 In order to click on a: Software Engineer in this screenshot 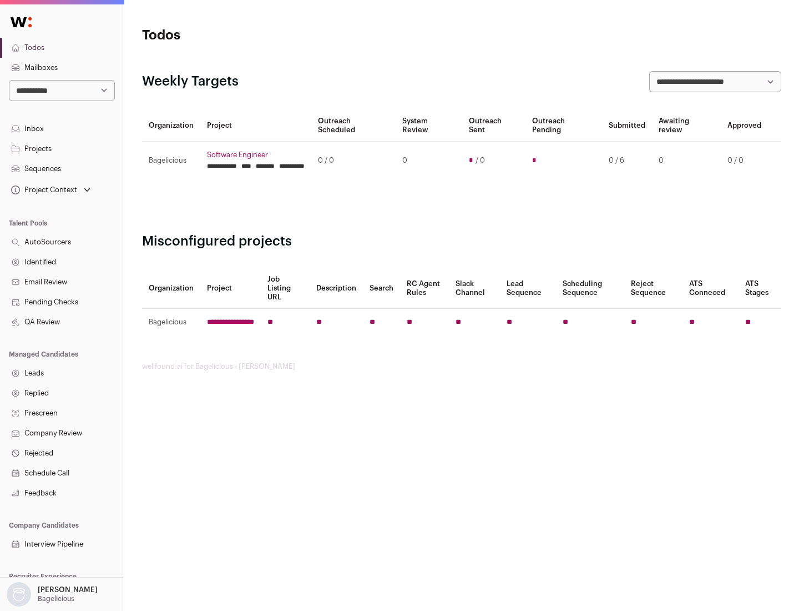, I will do `click(256, 155)`.